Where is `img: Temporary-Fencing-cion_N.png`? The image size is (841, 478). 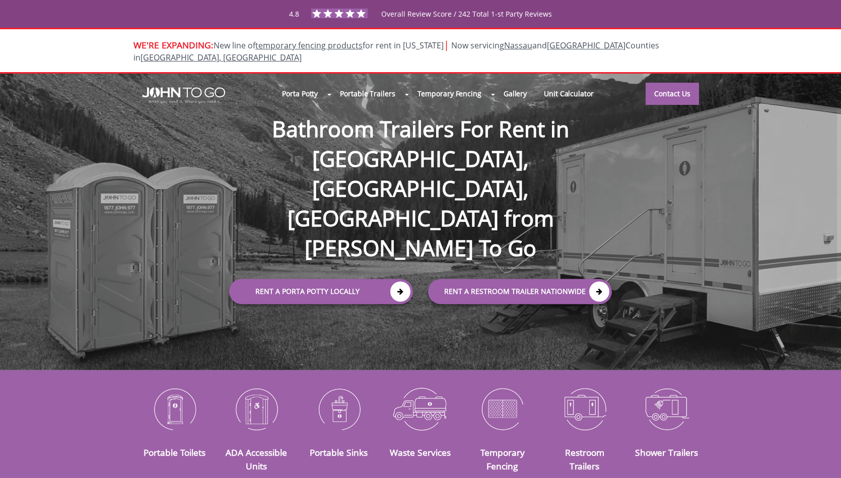
img: Temporary-Fencing-cion_N.png is located at coordinates (502, 409).